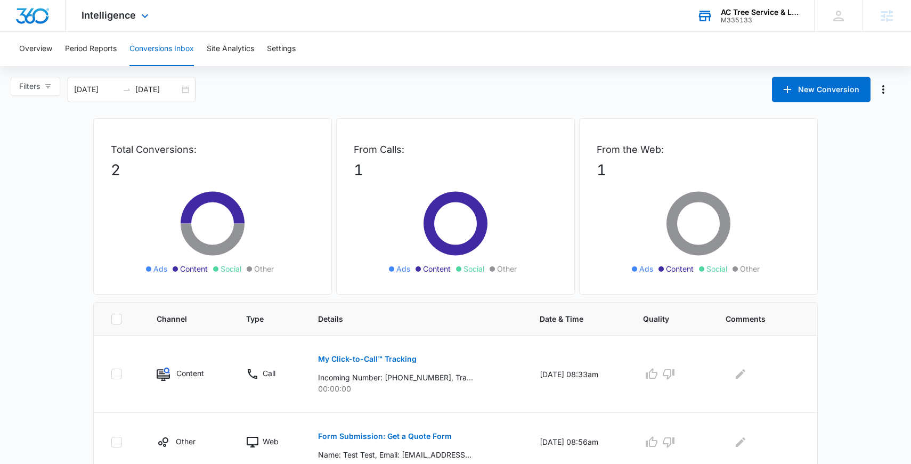 The width and height of the screenshot is (911, 464). What do you see at coordinates (230, 49) in the screenshot?
I see `button: Site Analytics` at bounding box center [230, 49].